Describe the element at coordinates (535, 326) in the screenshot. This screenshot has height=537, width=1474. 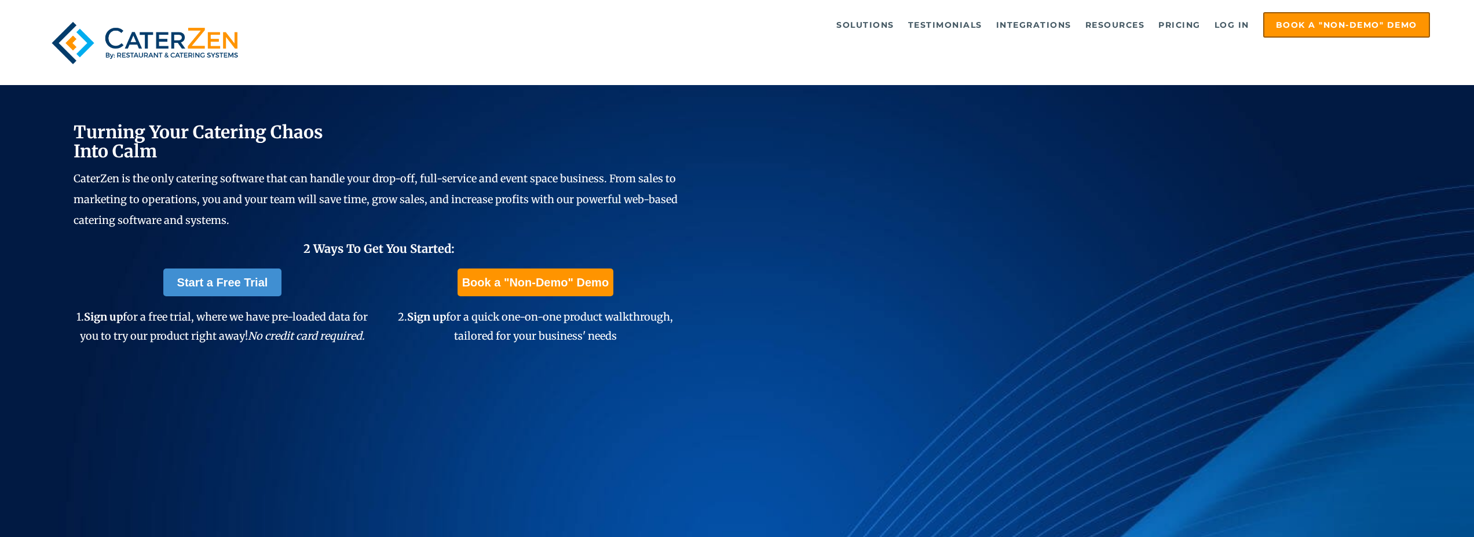
I see `span: 2. for a quick one-on-one product walkthrough, tailored for your business' needs` at that location.